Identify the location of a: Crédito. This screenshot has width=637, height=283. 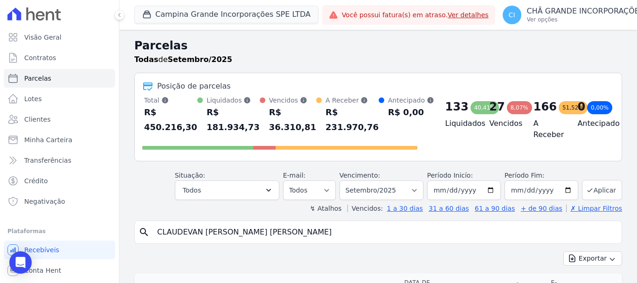
(59, 181).